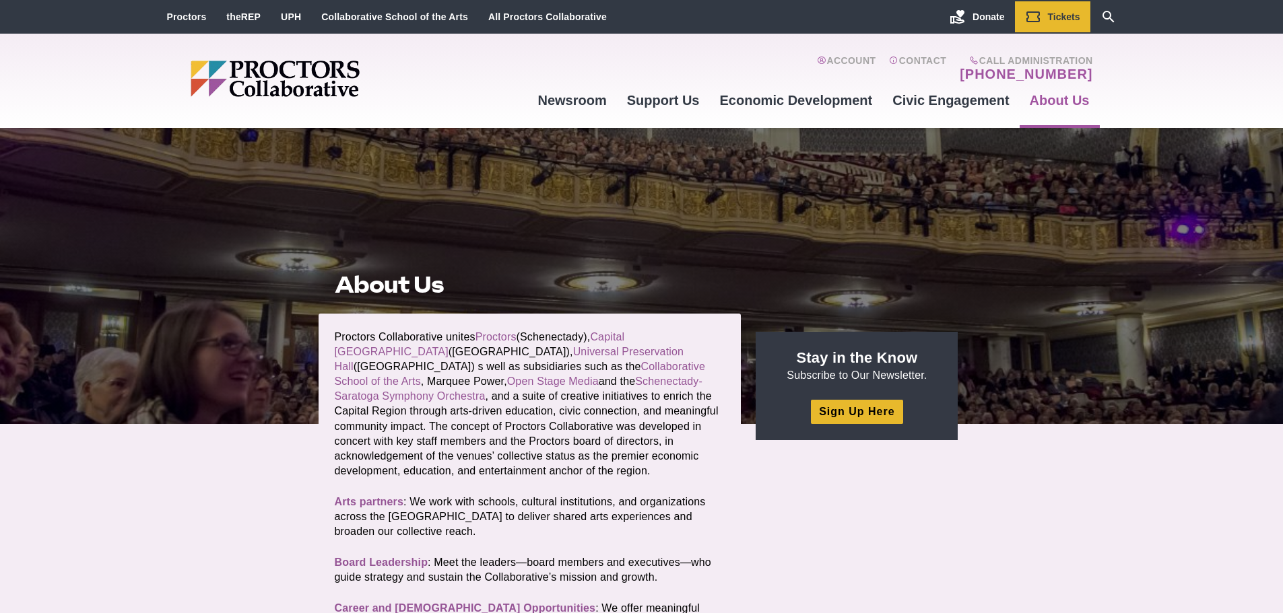  Describe the element at coordinates (1052, 17) in the screenshot. I see `a: Tickets` at that location.